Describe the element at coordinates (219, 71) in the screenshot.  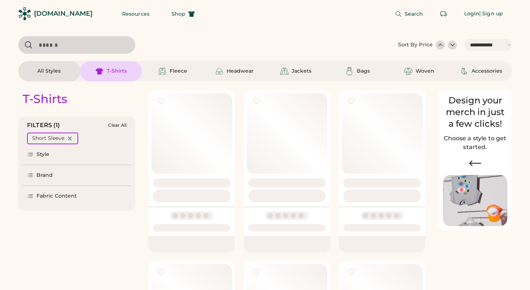
I see `img: Headwear Icon` at that location.